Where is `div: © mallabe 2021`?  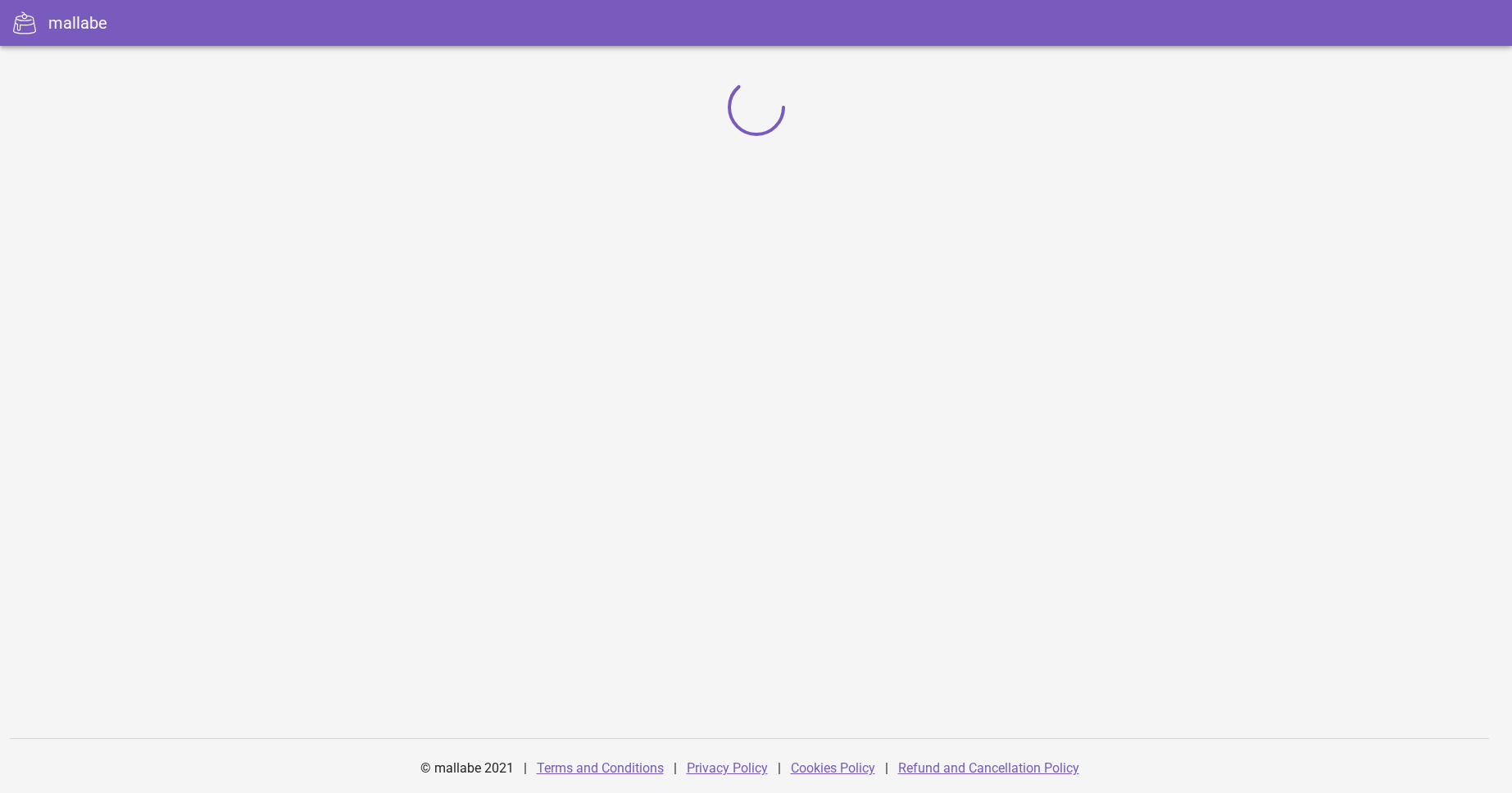
div: © mallabe 2021 is located at coordinates (467, 768).